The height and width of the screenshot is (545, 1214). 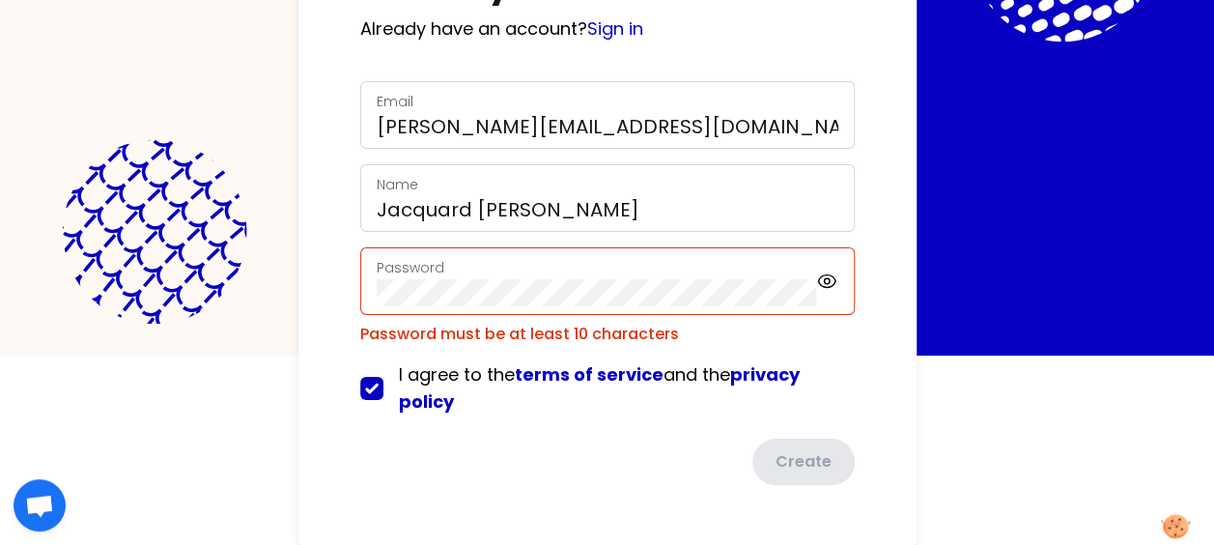 What do you see at coordinates (395, 101) in the screenshot?
I see `label: Email` at bounding box center [395, 101].